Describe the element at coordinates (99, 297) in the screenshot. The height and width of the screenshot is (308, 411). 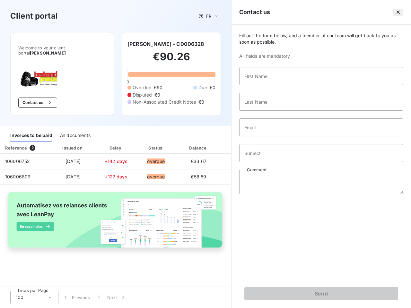
I see `button: 1` at that location.